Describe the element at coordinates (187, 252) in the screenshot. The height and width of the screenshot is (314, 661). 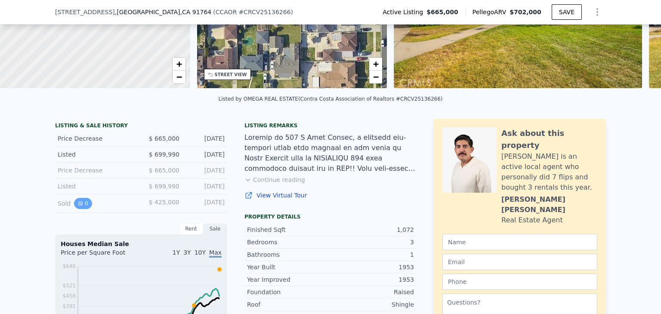
I see `span: 3Y` at that location.